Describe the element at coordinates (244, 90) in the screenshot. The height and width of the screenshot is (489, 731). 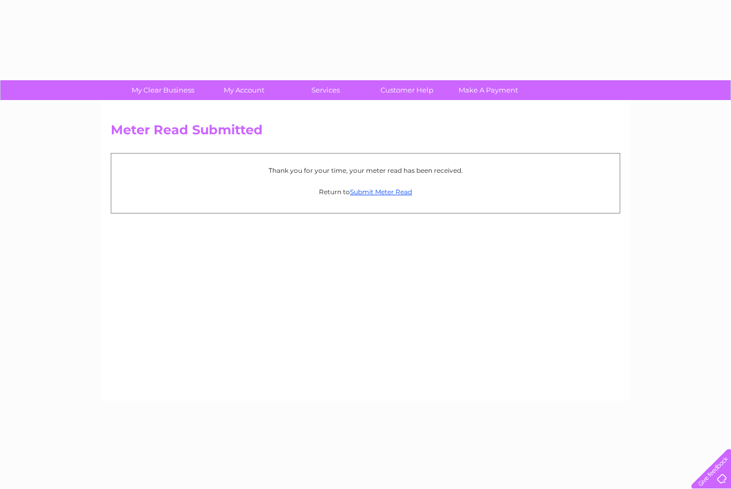
I see `a: My Account` at that location.